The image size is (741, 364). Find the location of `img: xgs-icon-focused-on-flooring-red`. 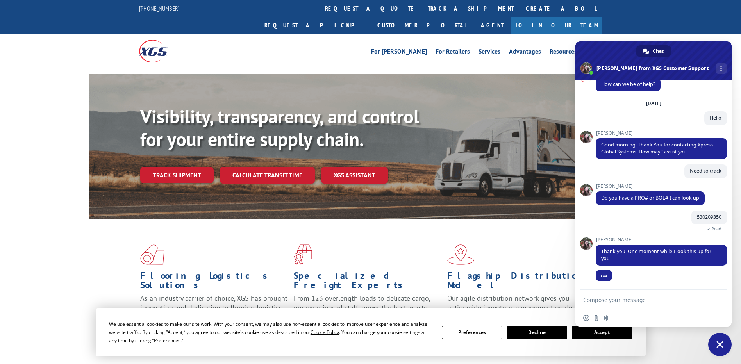

img: xgs-icon-focused-on-flooring-red is located at coordinates (303, 255).